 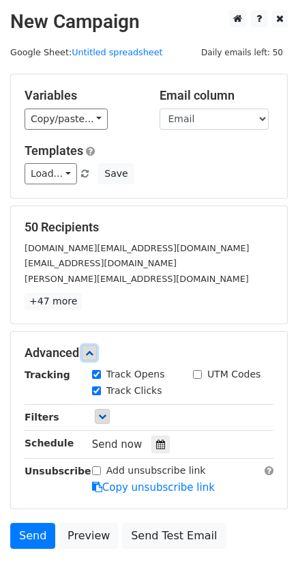 What do you see at coordinates (242, 53) in the screenshot?
I see `span: Daily emails left: 50` at bounding box center [242, 53].